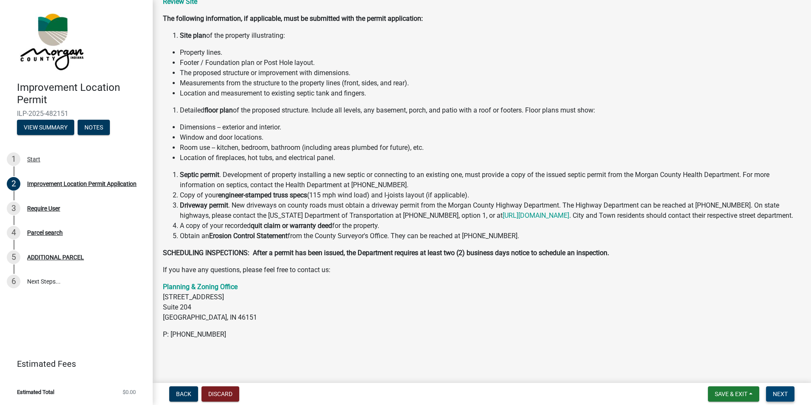 This screenshot has width=811, height=405. I want to click on div: Improvement Location Permit Application, so click(82, 184).